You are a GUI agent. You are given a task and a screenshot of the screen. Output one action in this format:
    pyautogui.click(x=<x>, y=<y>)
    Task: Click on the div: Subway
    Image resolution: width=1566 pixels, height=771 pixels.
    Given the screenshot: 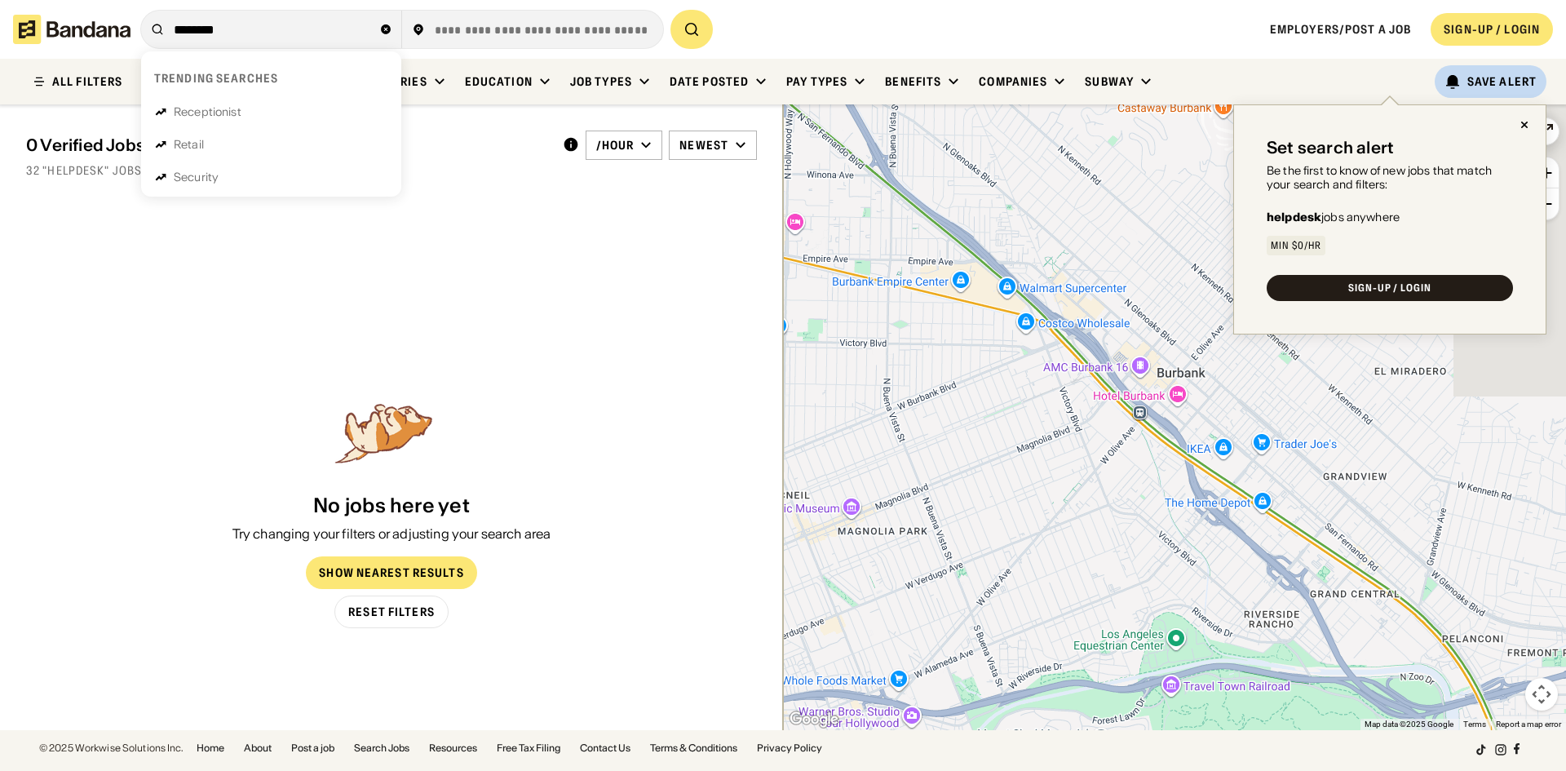 What is the action you would take?
    pyautogui.click(x=1109, y=82)
    